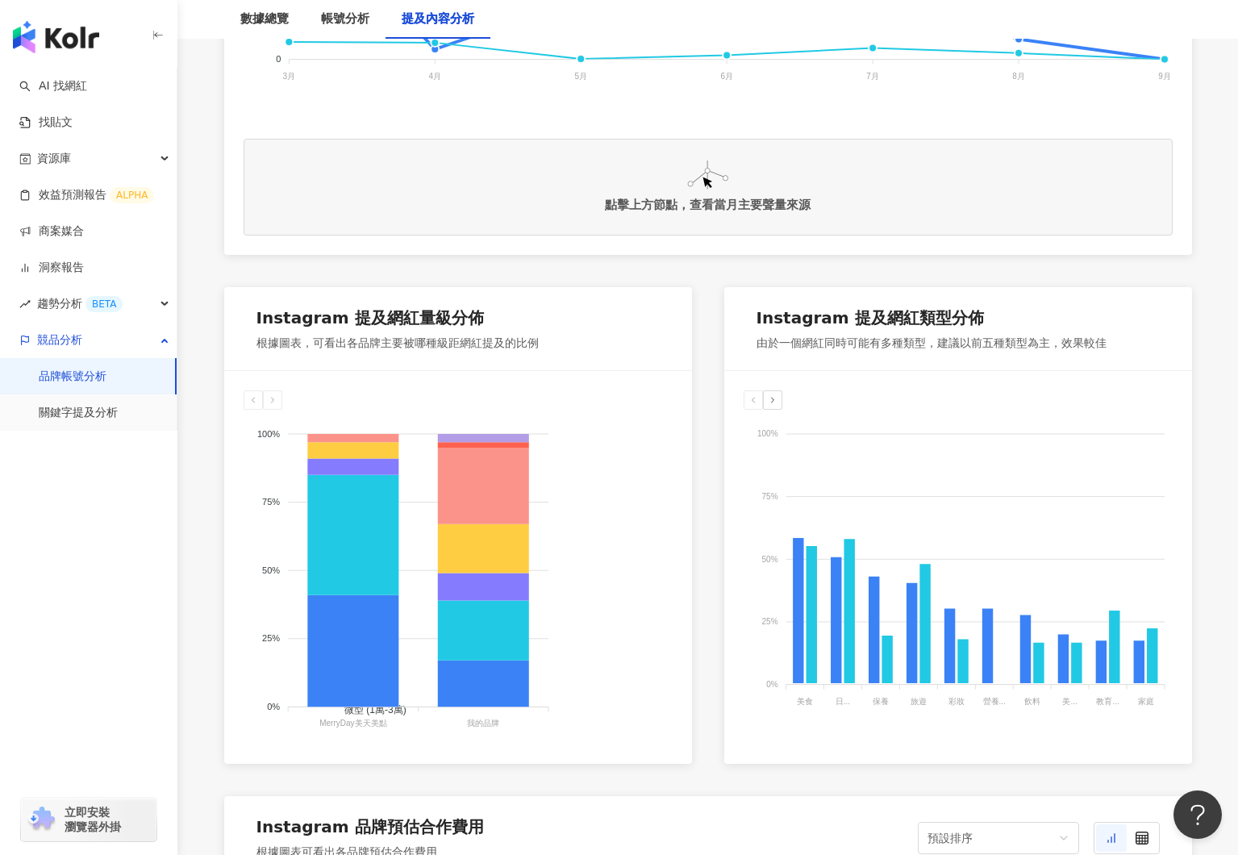  Describe the element at coordinates (1107, 701) in the screenshot. I see `tspan: 教育...` at that location.